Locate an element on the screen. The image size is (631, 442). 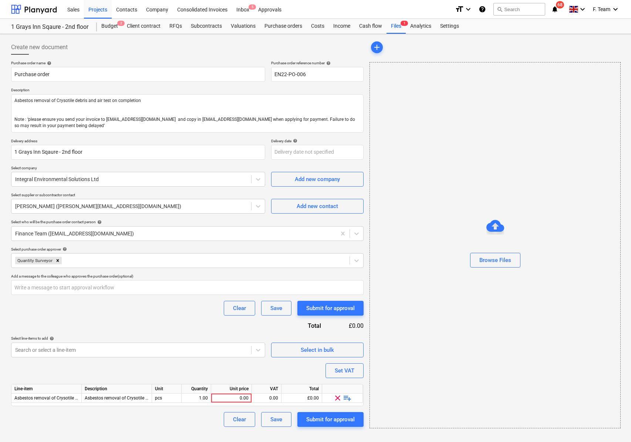
span: Create new document is located at coordinates (39, 47).